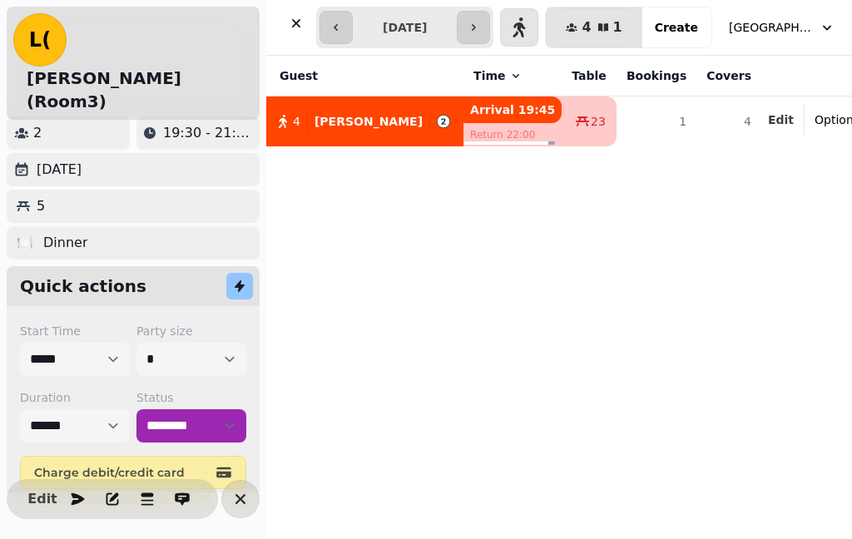  Describe the element at coordinates (729, 122) in the screenshot. I see `td: 4` at that location.